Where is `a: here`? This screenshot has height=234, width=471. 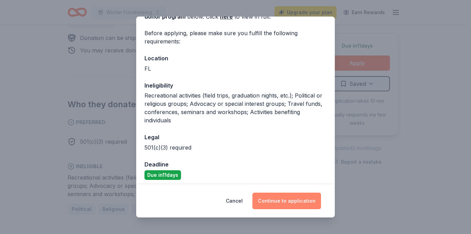
a: here is located at coordinates (226, 17).